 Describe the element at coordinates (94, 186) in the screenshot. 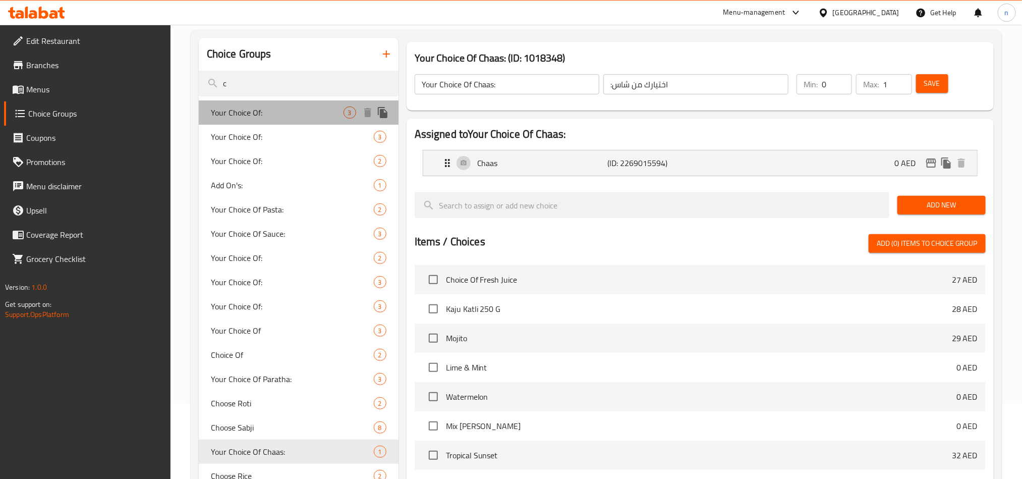

I see `span: Menu disclaimer` at that location.